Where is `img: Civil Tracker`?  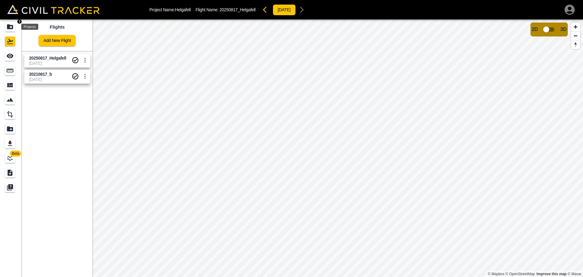 img: Civil Tracker is located at coordinates (53, 9).